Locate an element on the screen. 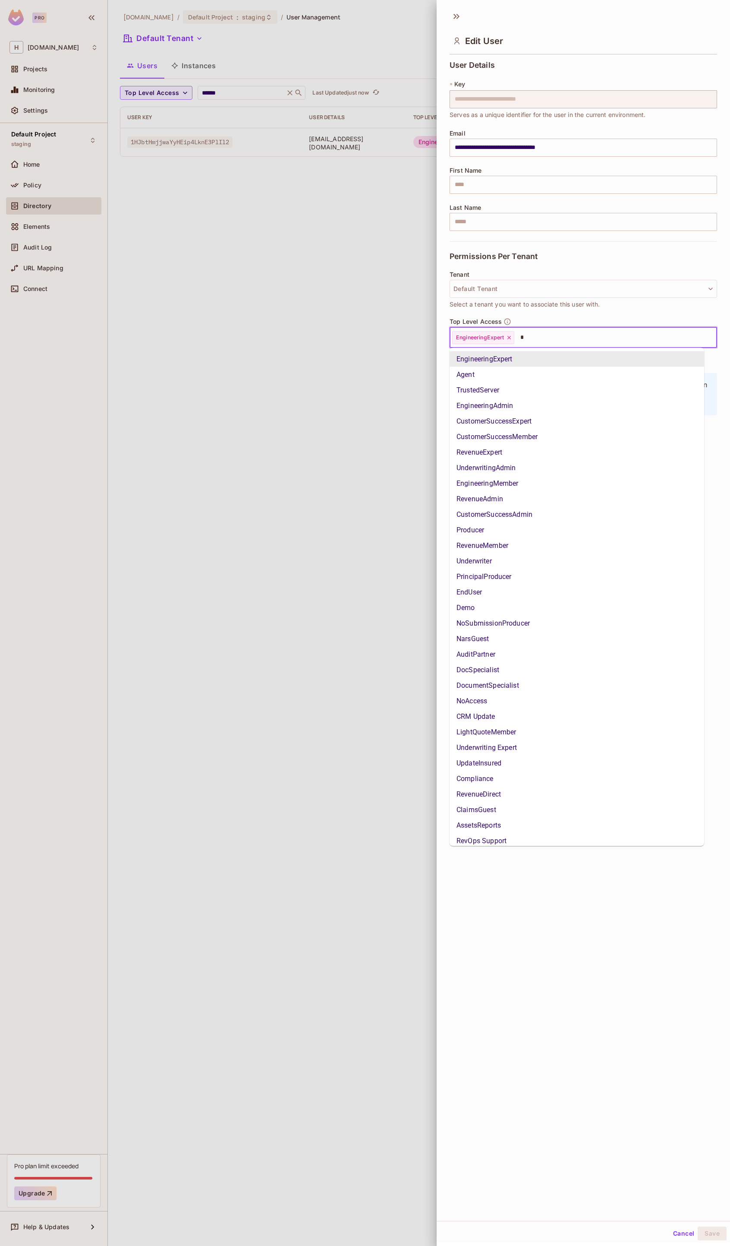 The width and height of the screenshot is (730, 1246). li: ClaimsGuest is located at coordinates (577, 810).